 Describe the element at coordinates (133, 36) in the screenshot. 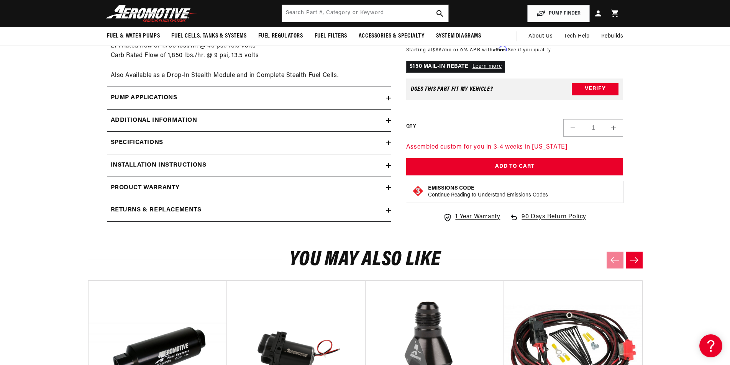

I see `summary: Fuel & Water Pumps` at that location.